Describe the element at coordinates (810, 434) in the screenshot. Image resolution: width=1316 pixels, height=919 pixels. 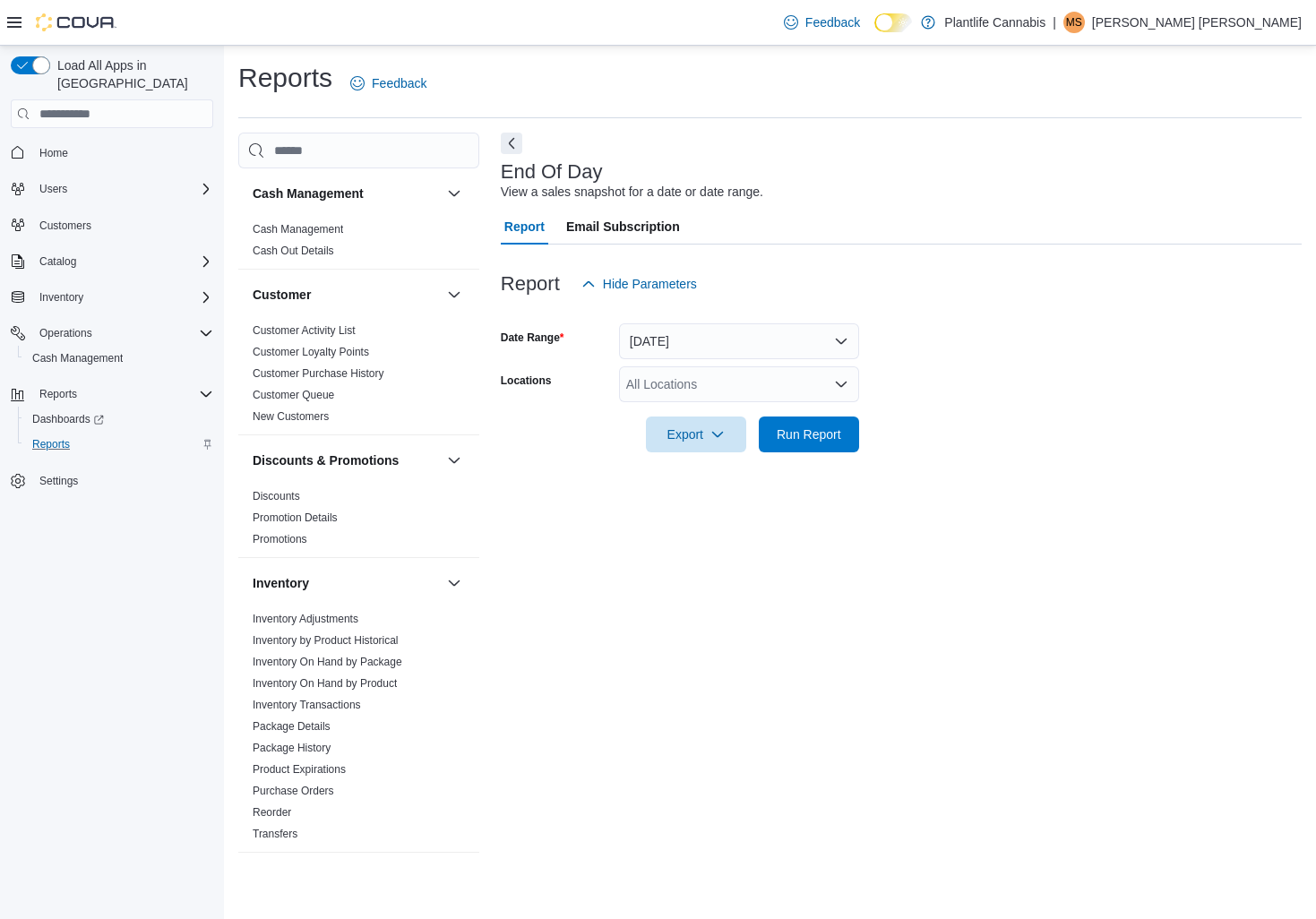
I see `button: Run Report` at that location.